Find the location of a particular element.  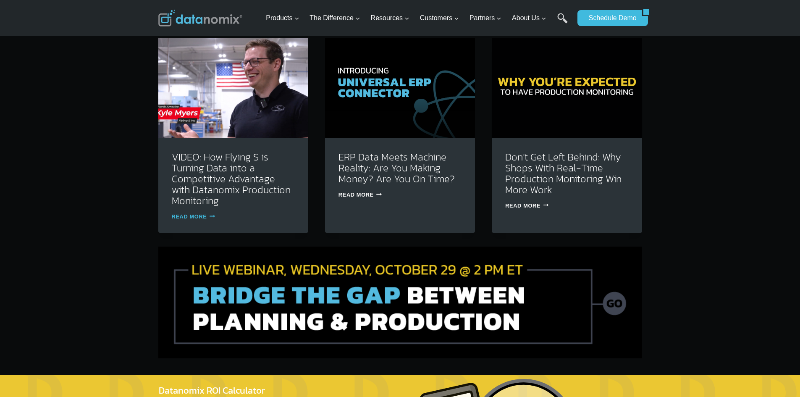

span: Partners is located at coordinates (486, 18).